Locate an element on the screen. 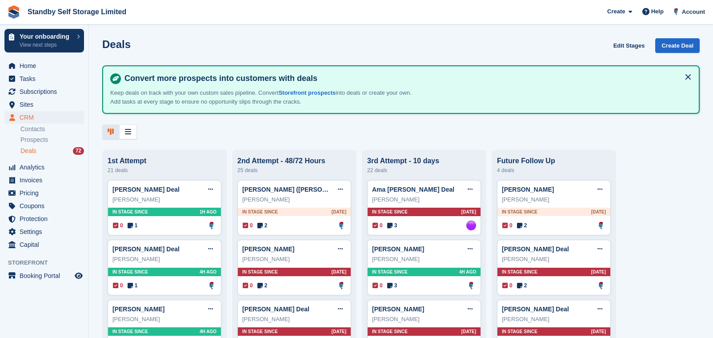  span: Sites is located at coordinates (46, 104).